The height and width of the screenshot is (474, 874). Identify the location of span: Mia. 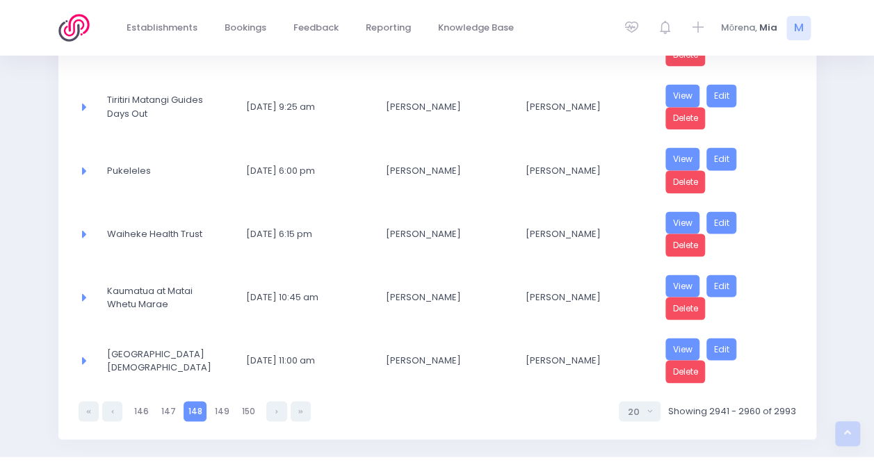
(769, 28).